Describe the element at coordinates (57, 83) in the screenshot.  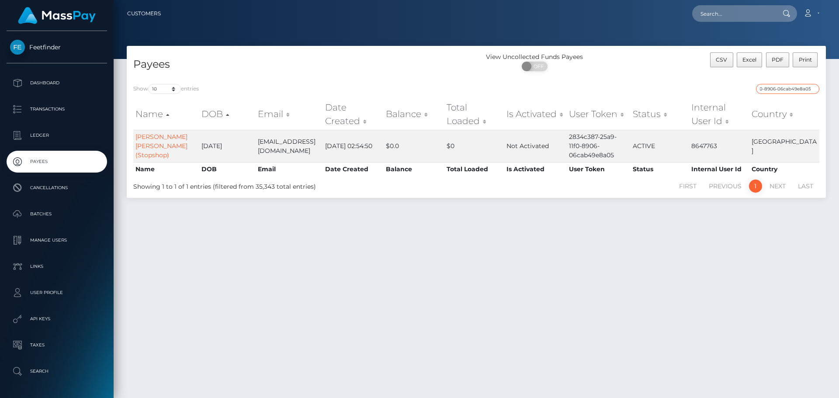
I see `a: Dashboard` at that location.